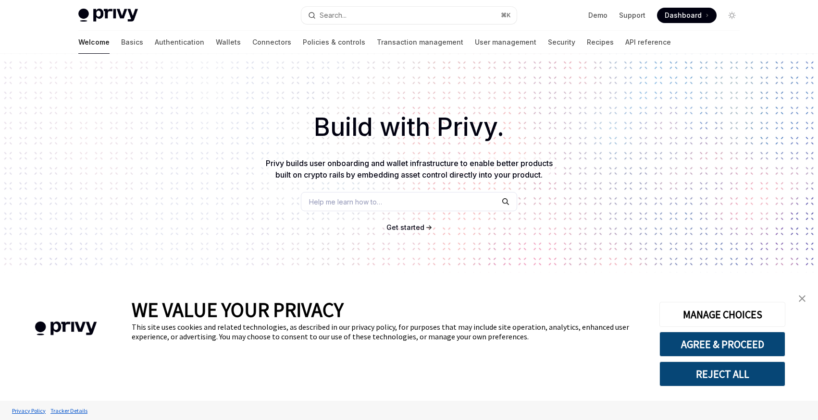  Describe the element at coordinates (722, 344) in the screenshot. I see `button: AGREE & PROCEED` at that location.